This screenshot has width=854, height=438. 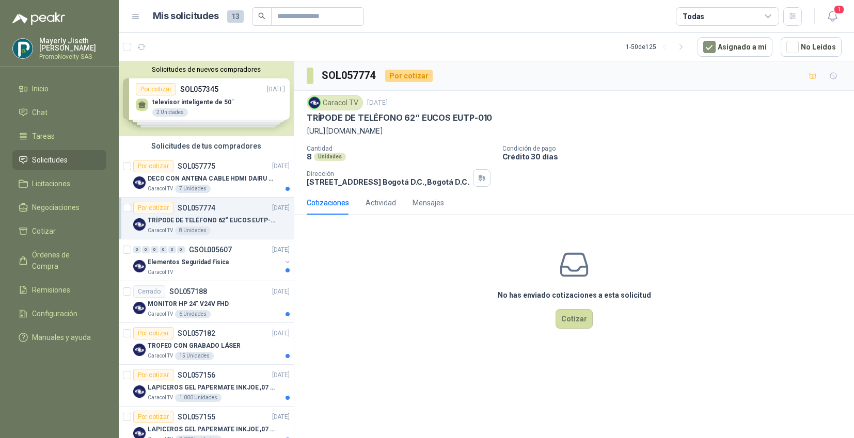 What do you see at coordinates (59, 261) in the screenshot?
I see `a: Órdenes de Compra` at bounding box center [59, 261].